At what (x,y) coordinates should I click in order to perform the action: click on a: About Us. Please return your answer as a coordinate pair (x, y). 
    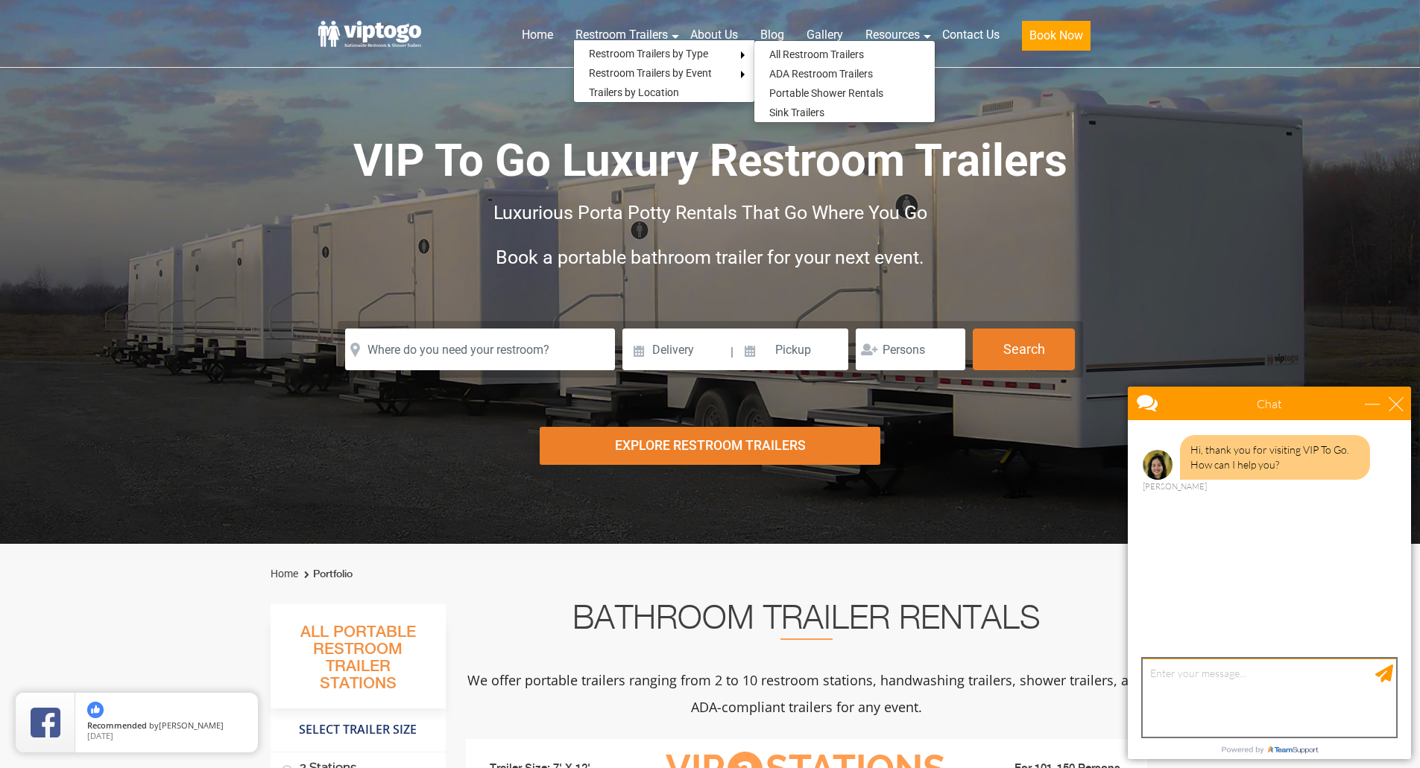
    Looking at the image, I should click on (714, 35).